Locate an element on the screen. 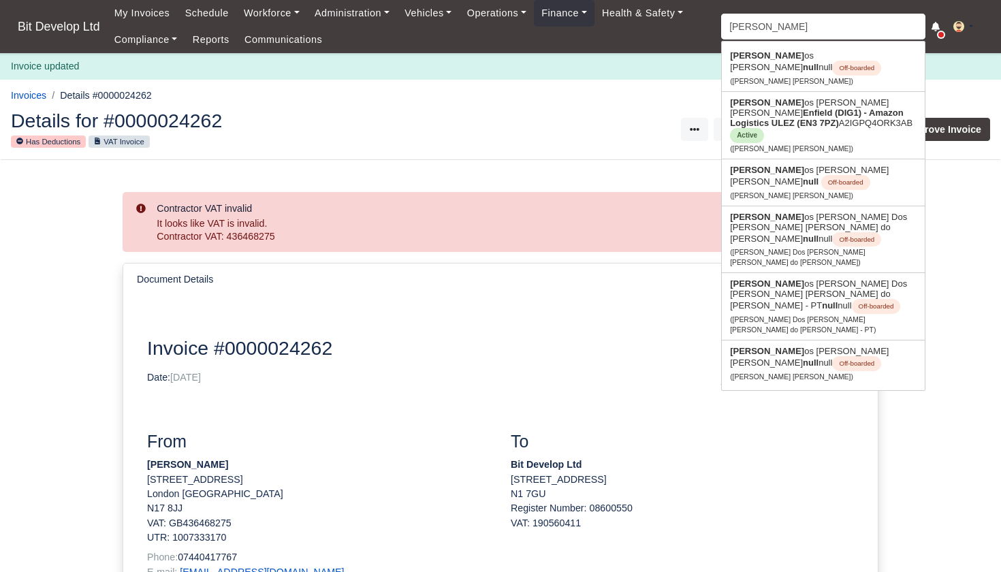 This screenshot has height=572, width=1001. h6: Associate: is located at coordinates (773, 370).